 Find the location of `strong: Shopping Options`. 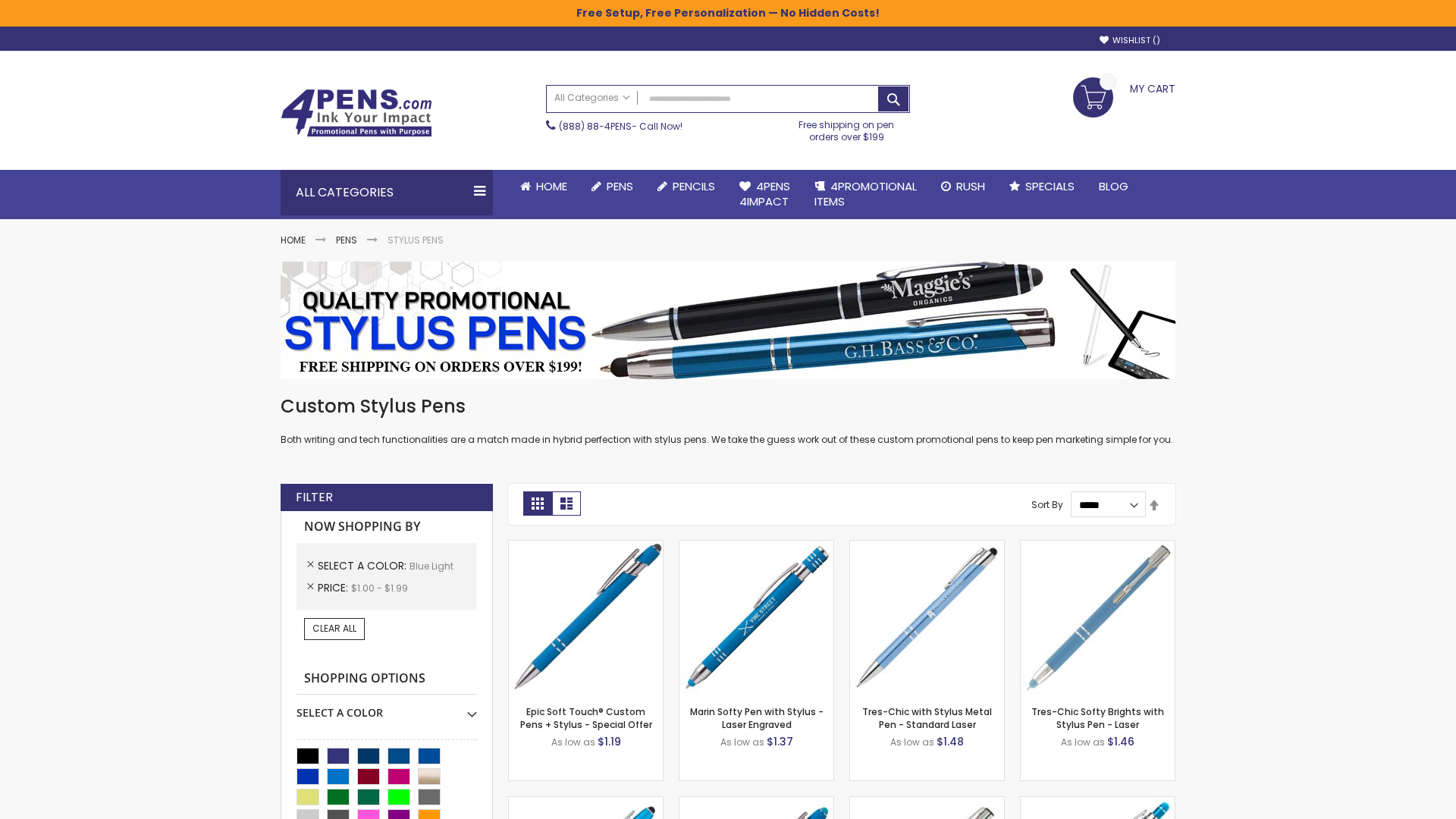

strong: Shopping Options is located at coordinates (386, 679).